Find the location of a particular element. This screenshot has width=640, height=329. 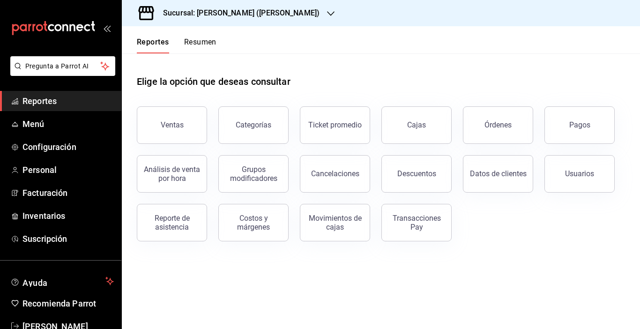

button: Ticket promedio is located at coordinates (335, 125).